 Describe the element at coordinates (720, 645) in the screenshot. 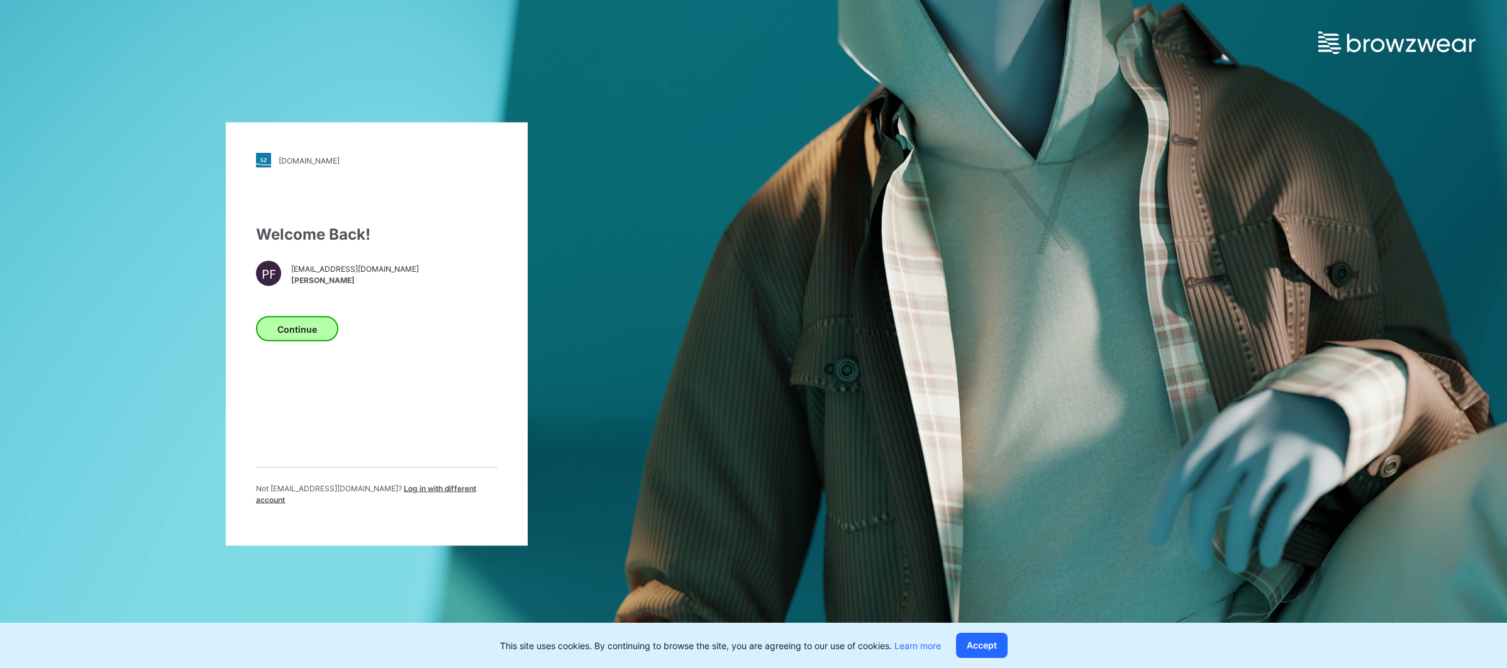

I see `p: This site uses cookies. By continuing to browse the site, you are agreeing to our use of cookies.` at that location.